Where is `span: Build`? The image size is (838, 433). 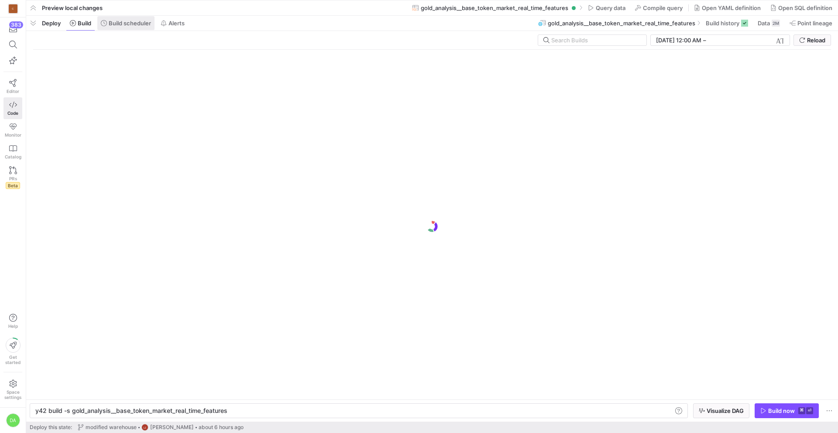 span: Build is located at coordinates (84, 23).